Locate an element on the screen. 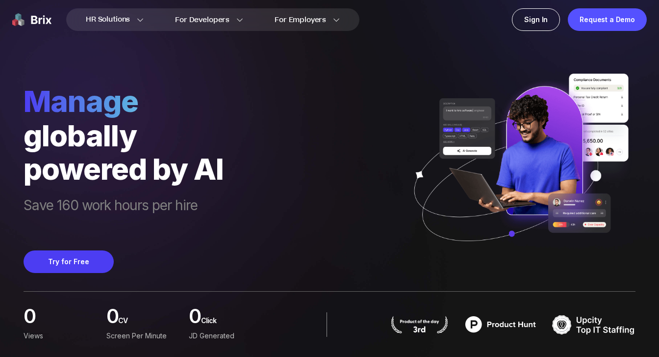 This screenshot has width=659, height=357. img: TOP IT STAFFING is located at coordinates (594, 324).